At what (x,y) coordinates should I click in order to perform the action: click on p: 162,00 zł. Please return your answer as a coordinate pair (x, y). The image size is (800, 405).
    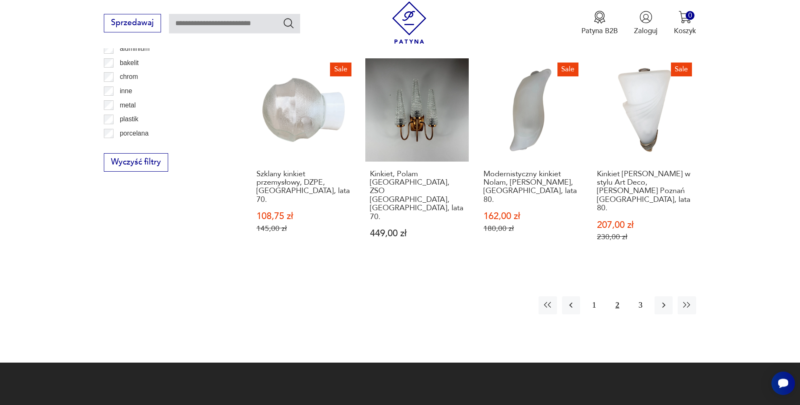
    Looking at the image, I should click on (530, 216).